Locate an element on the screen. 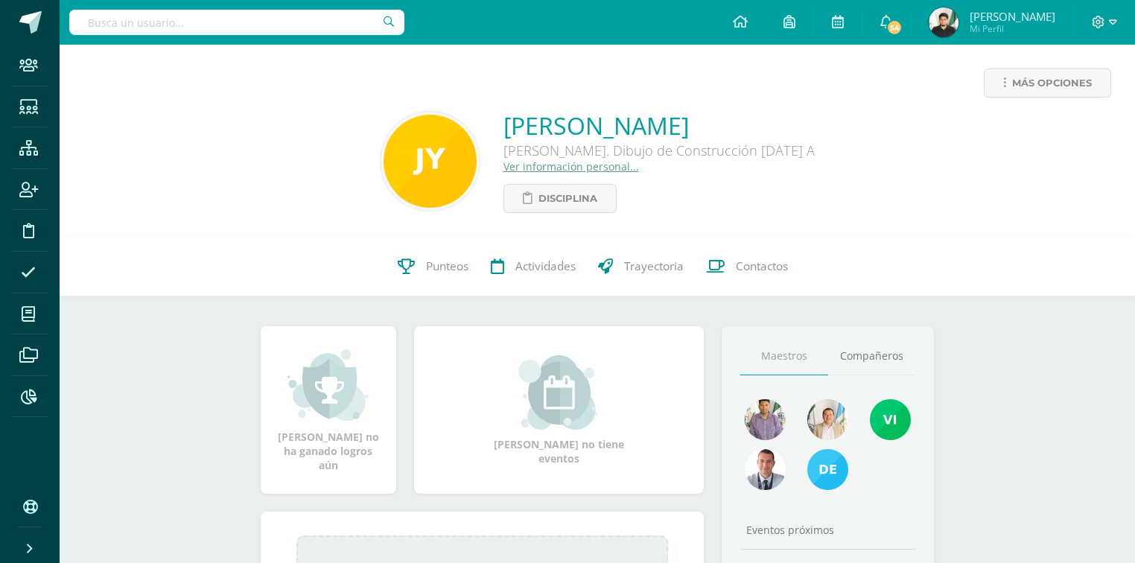 Image resolution: width=1135 pixels, height=563 pixels. img: 5b9cfafb23178c1dbfdbac7a50ae7405.png is located at coordinates (765, 469).